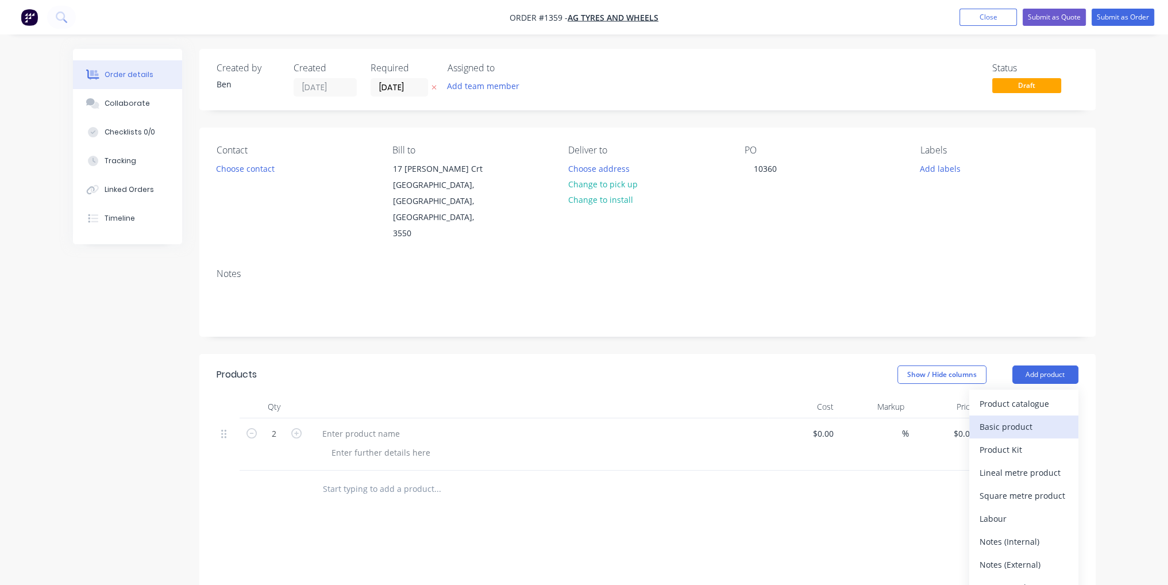 The image size is (1168, 585). I want to click on span: Draft, so click(1027, 85).